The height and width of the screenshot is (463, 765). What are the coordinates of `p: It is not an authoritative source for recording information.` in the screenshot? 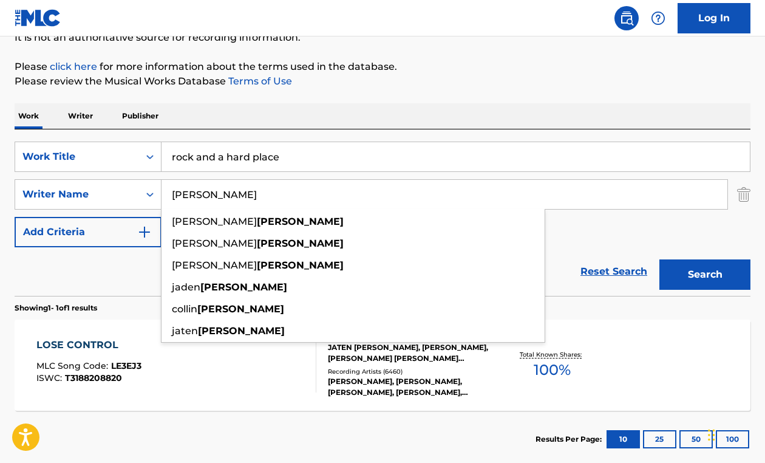 It's located at (382, 38).